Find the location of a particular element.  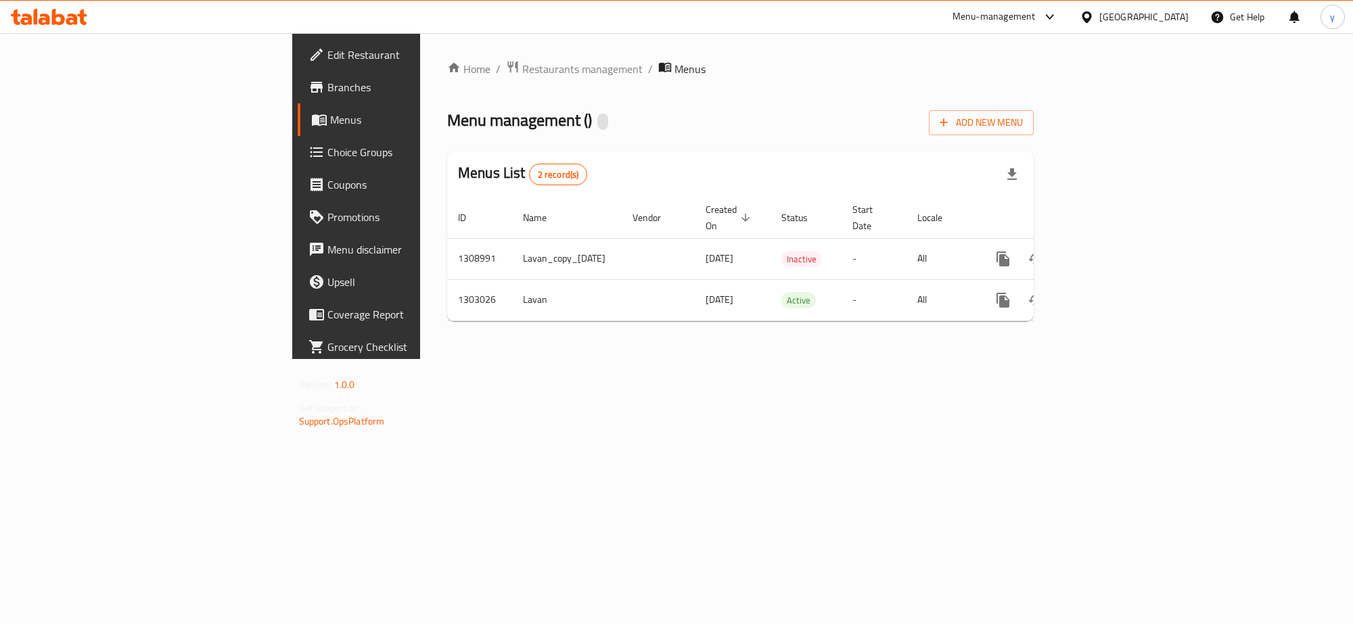

div: Active is located at coordinates (798, 300).